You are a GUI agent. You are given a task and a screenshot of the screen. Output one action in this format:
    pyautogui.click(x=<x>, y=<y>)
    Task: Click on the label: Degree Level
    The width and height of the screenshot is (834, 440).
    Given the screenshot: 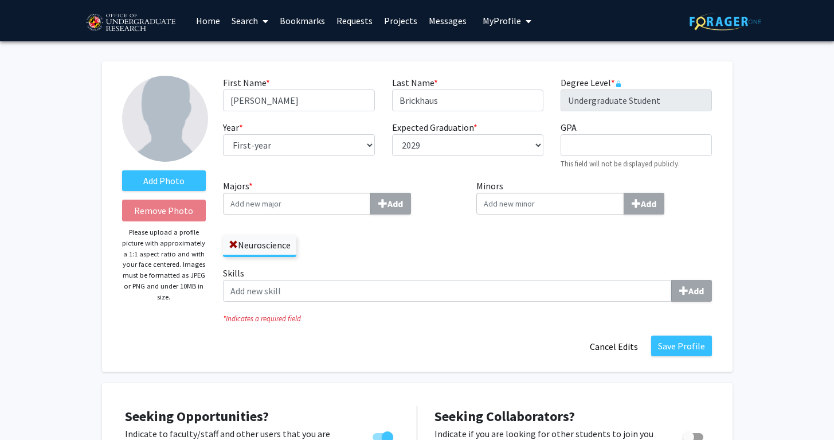 What is the action you would take?
    pyautogui.click(x=591, y=83)
    